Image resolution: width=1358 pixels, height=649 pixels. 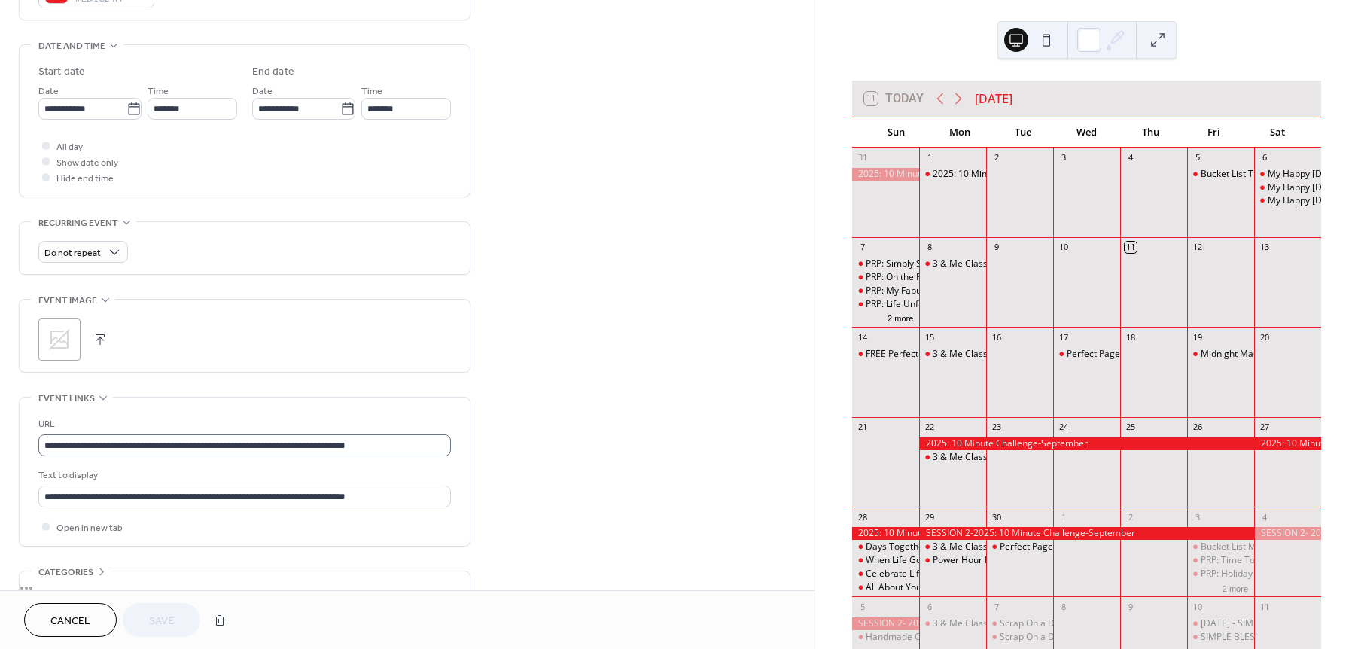 I want to click on span: Recurring event, so click(x=78, y=223).